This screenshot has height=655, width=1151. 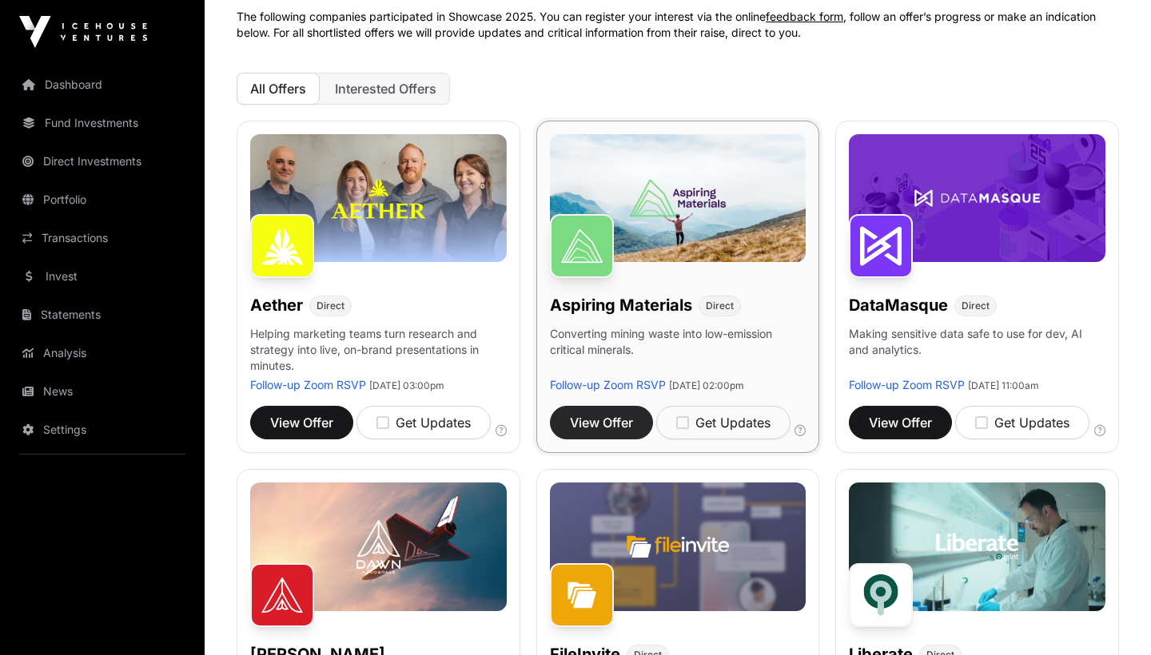 I want to click on img: Liberate-Banner.jpg, so click(x=977, y=547).